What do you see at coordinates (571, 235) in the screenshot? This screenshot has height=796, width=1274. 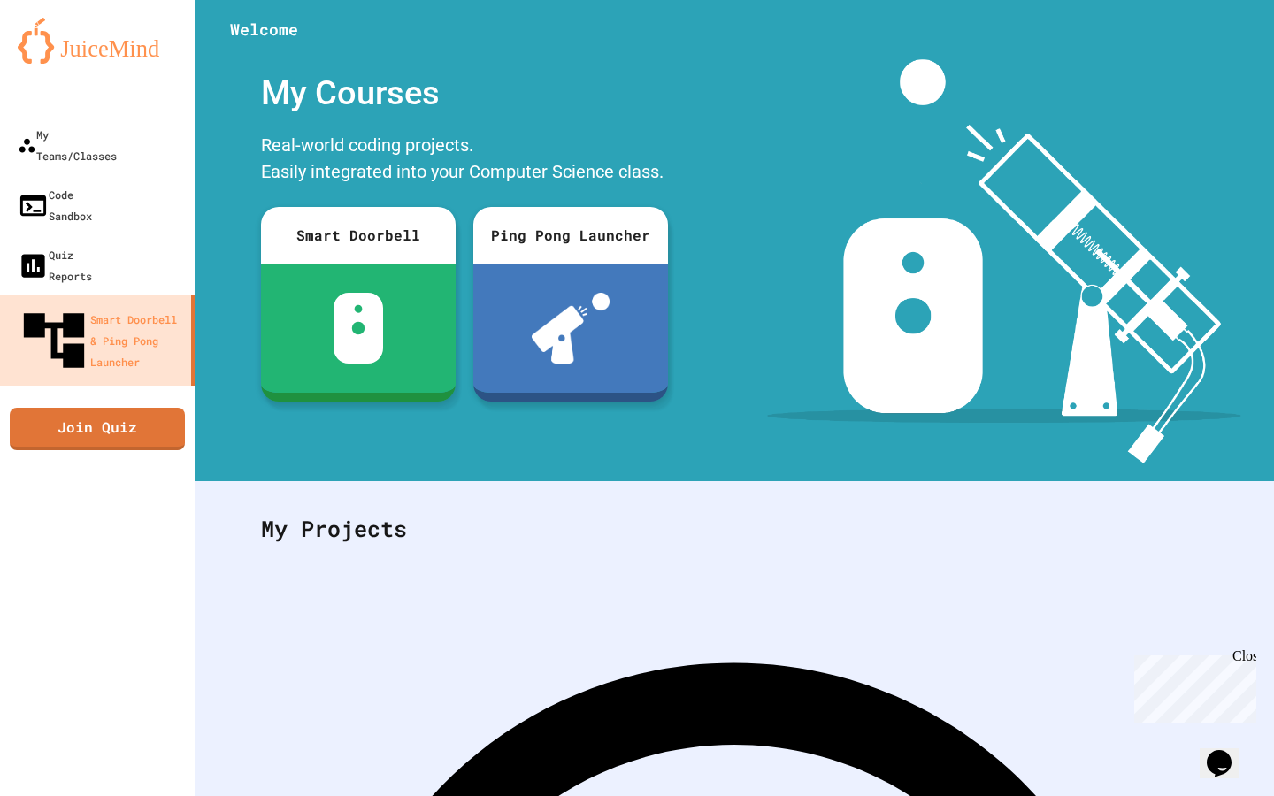 I see `div: Ping Pong Launcher` at bounding box center [571, 235].